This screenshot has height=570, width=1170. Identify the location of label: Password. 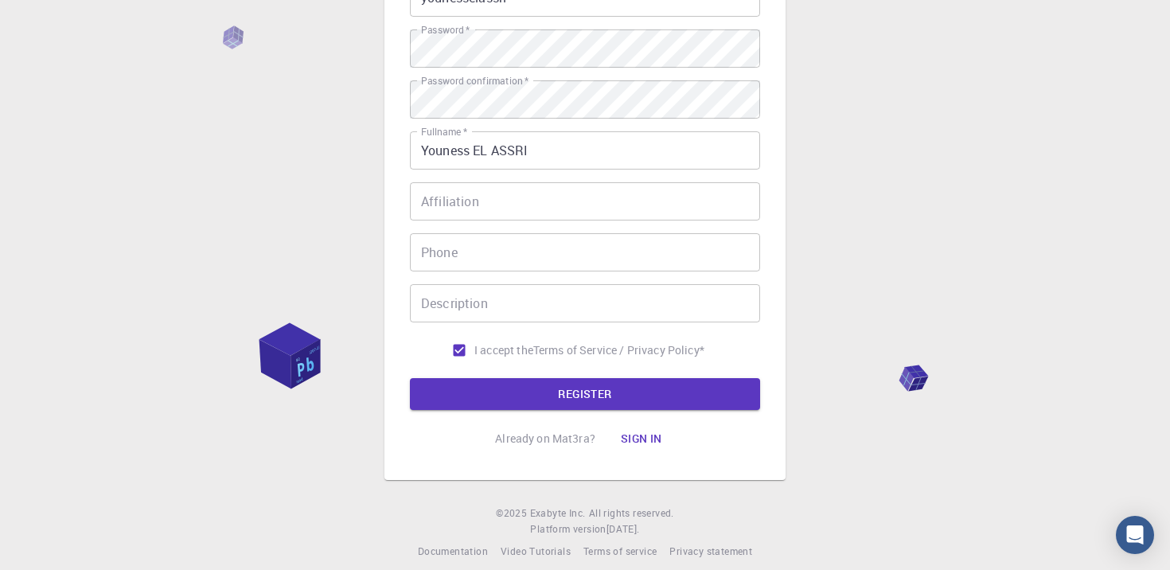
(445, 29).